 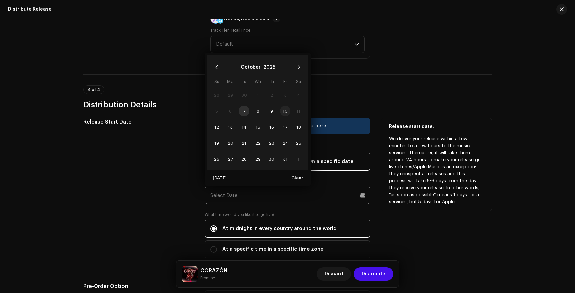 I want to click on span: 21, so click(x=244, y=143).